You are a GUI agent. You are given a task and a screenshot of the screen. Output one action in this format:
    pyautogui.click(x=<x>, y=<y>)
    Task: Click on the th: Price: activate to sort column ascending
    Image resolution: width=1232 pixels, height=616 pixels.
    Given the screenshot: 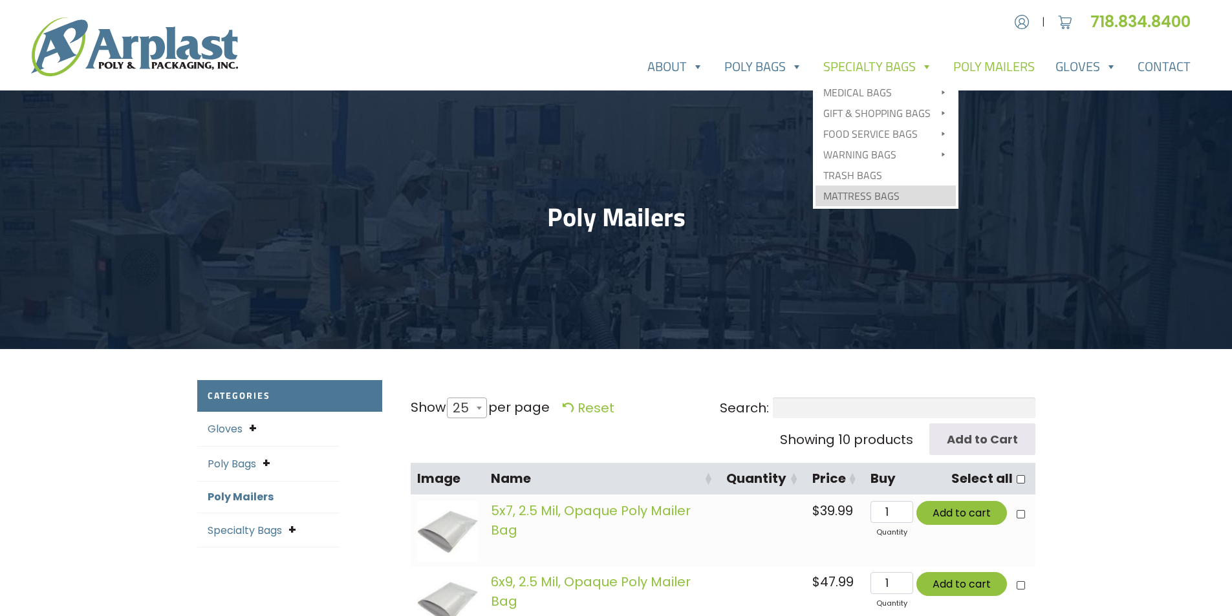 What is the action you would take?
    pyautogui.click(x=835, y=479)
    